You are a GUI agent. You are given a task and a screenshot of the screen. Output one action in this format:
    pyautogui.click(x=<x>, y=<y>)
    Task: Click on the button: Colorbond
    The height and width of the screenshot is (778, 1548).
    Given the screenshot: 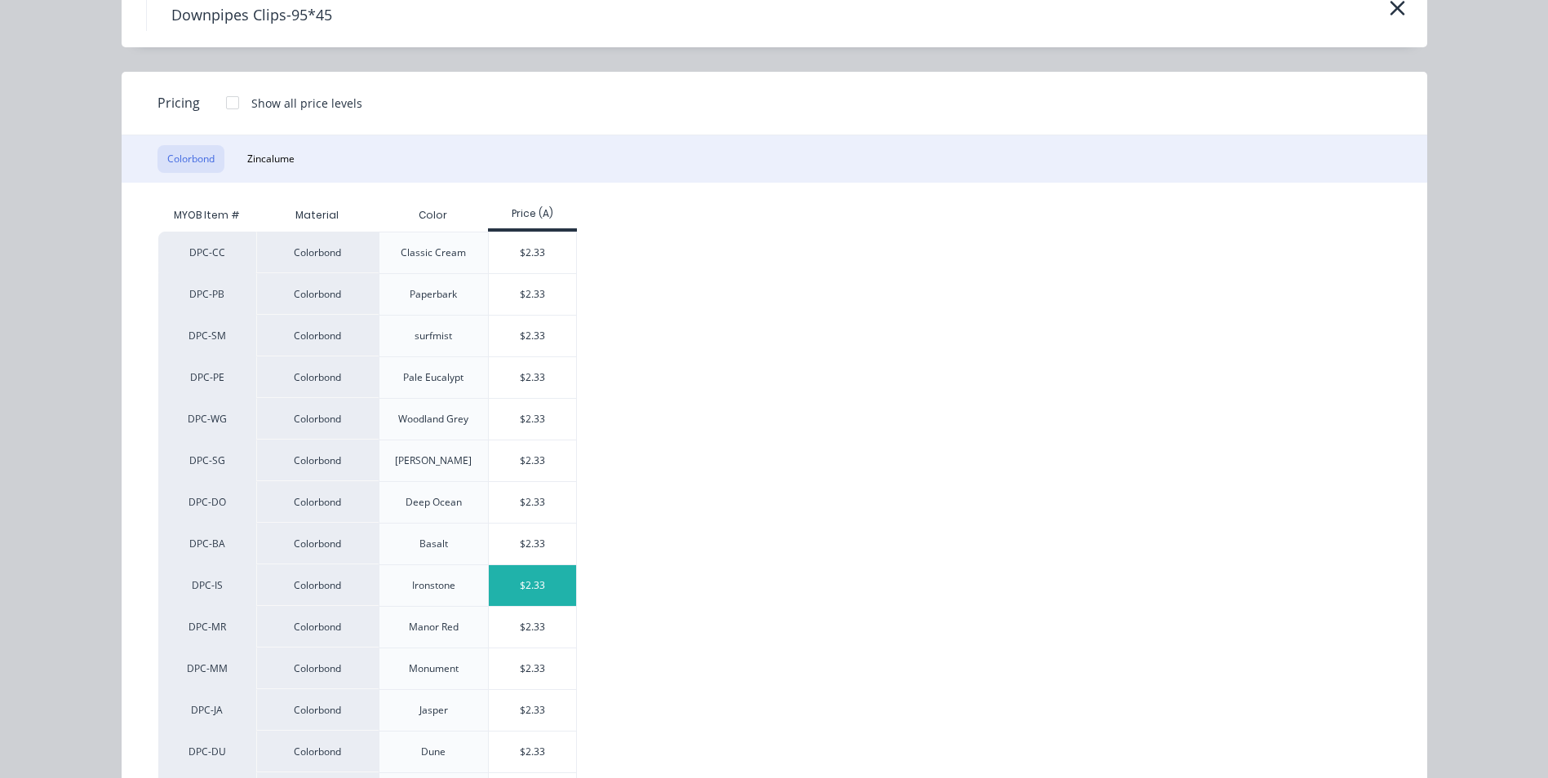 What is the action you would take?
    pyautogui.click(x=191, y=159)
    